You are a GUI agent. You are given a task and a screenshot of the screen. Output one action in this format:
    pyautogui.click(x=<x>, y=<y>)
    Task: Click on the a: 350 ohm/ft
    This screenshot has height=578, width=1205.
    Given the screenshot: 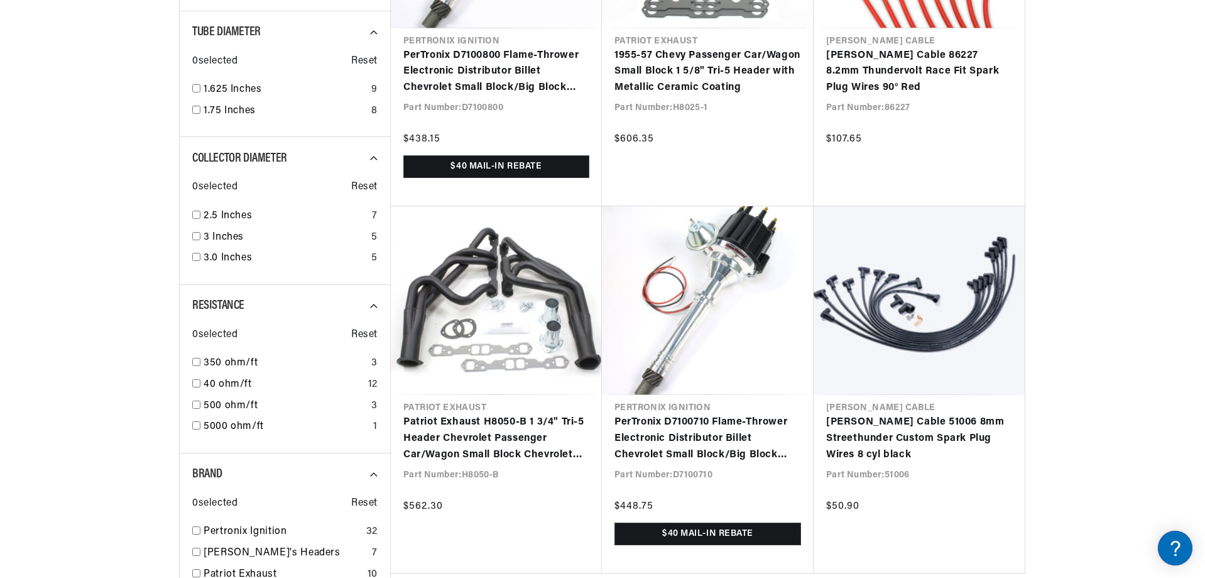 What is the action you would take?
    pyautogui.click(x=285, y=363)
    